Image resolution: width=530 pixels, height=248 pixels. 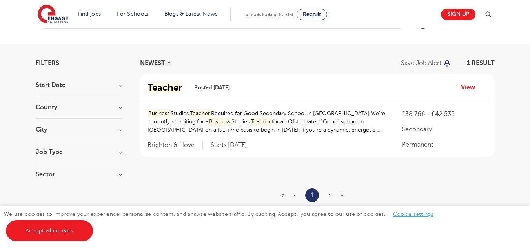 I want to click on h3: City, so click(x=79, y=130).